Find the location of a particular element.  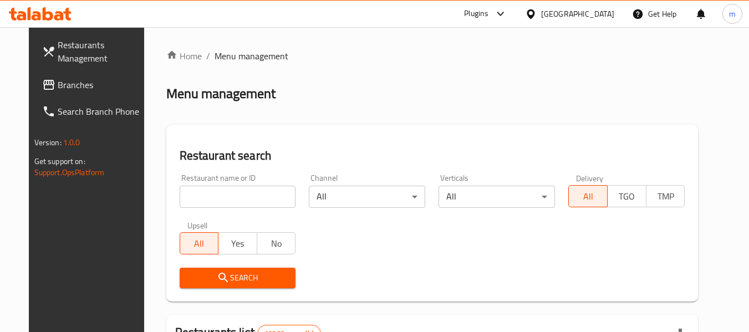

label: Upsell is located at coordinates (197, 225).